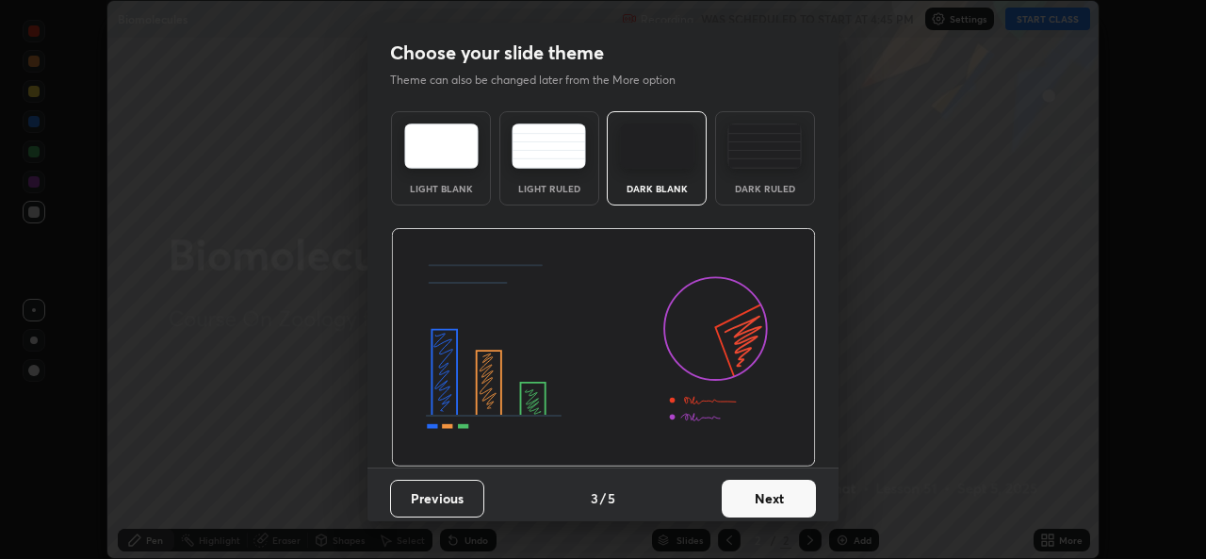  Describe the element at coordinates (612, 498) in the screenshot. I see `h4: 5` at that location.